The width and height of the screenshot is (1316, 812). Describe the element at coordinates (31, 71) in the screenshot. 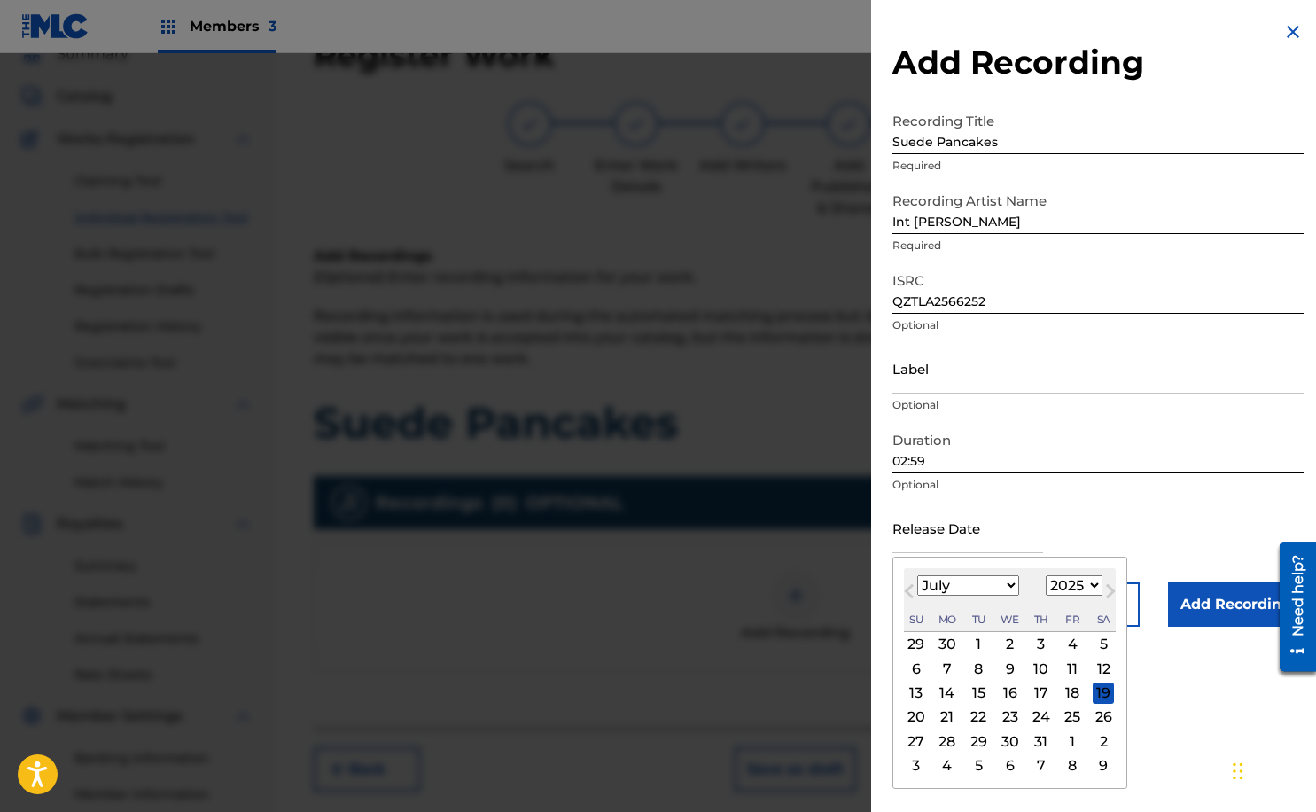

I see `div: Open Resource Center` at that location.